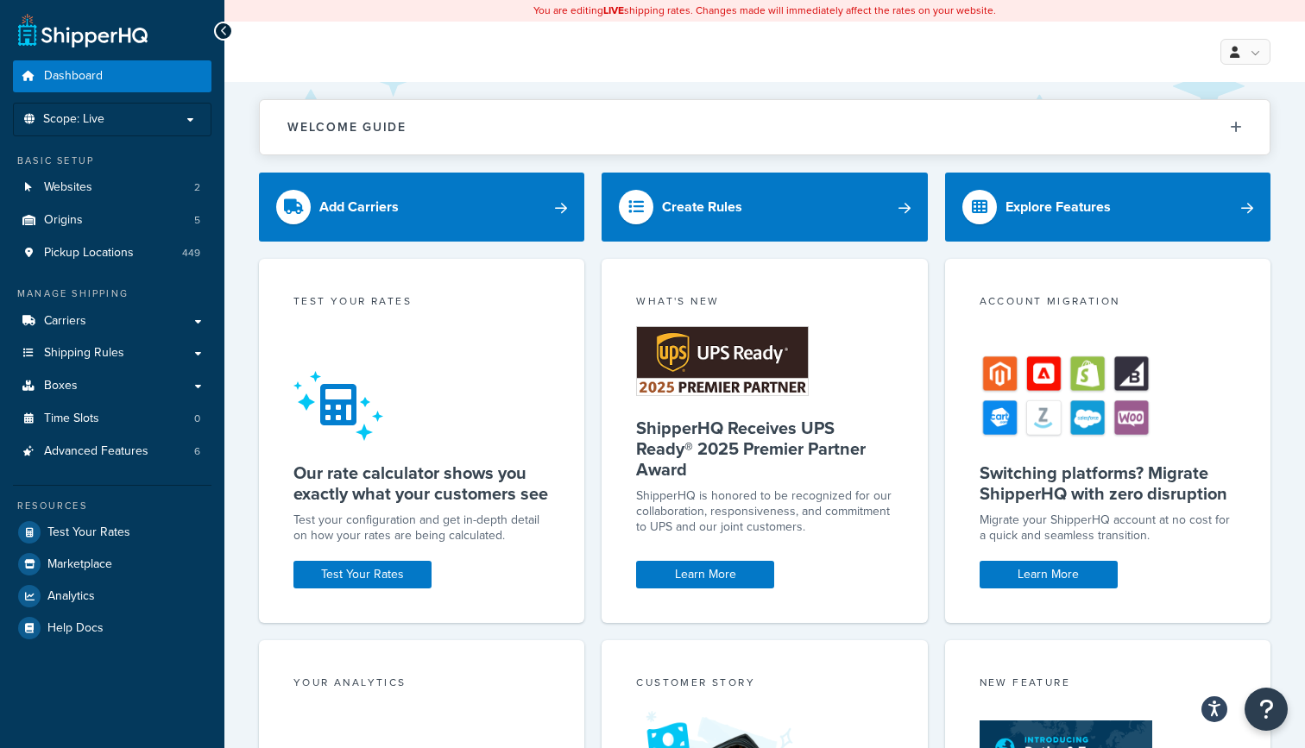 This screenshot has width=1305, height=748. What do you see at coordinates (764, 449) in the screenshot?
I see `h5: ShipperHQ Receives UPS Ready® 2025 Premier Partner Award` at bounding box center [764, 449].